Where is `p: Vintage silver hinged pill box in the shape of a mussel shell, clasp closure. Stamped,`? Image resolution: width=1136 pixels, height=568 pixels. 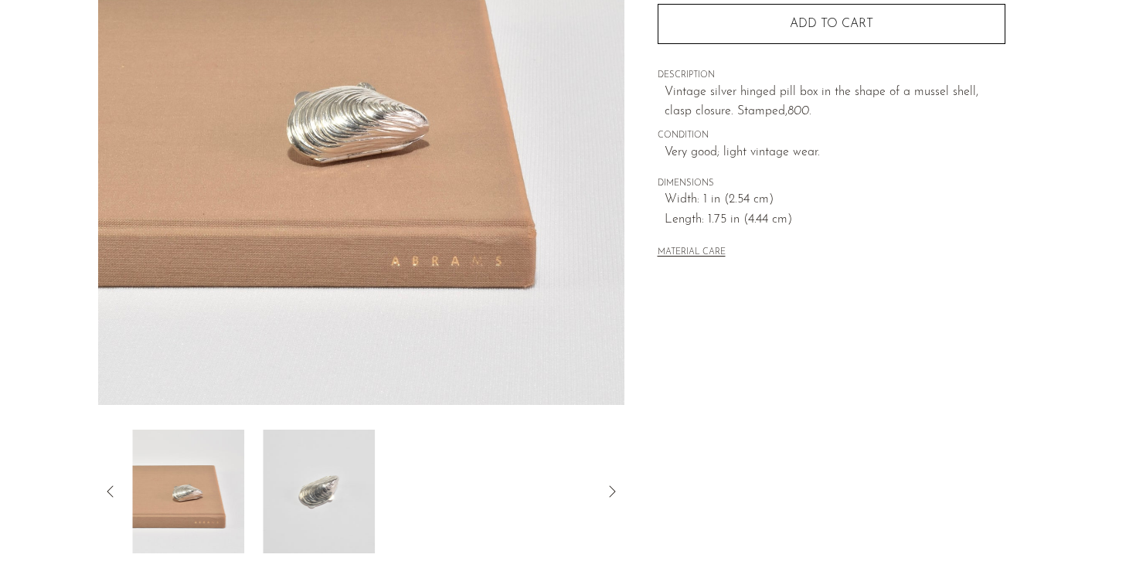
p: Vintage silver hinged pill box in the shape of a mussel shell, clasp closure. Stamped, is located at coordinates (835, 102).